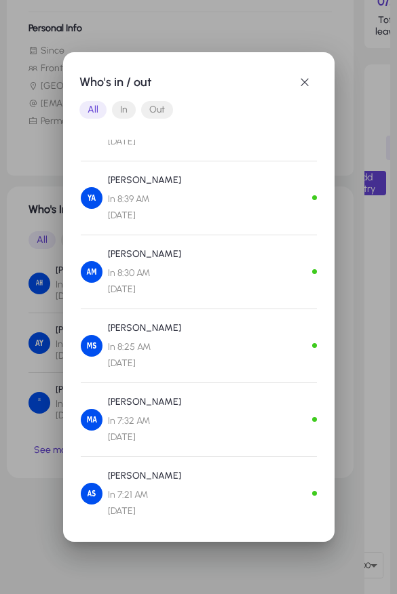  What do you see at coordinates (93, 110) in the screenshot?
I see `button: All` at bounding box center [93, 110].